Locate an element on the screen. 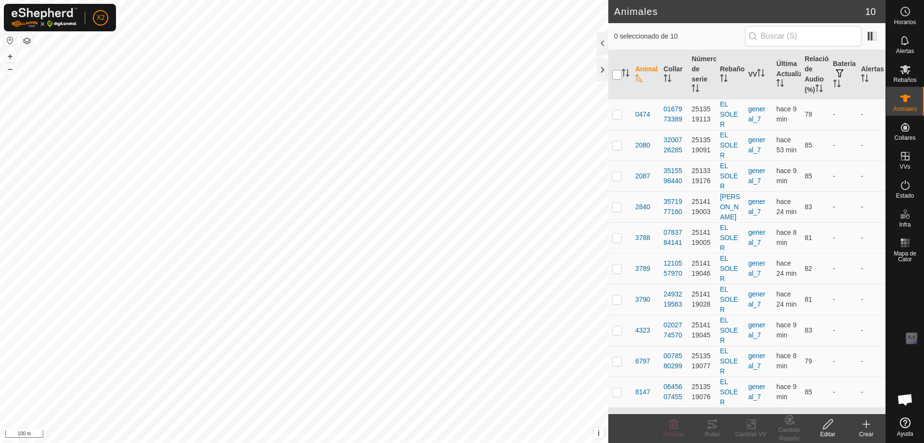  div: 2514119045 is located at coordinates (702, 330).